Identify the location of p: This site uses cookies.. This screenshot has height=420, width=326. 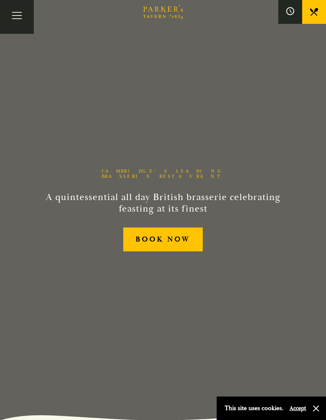
(254, 408).